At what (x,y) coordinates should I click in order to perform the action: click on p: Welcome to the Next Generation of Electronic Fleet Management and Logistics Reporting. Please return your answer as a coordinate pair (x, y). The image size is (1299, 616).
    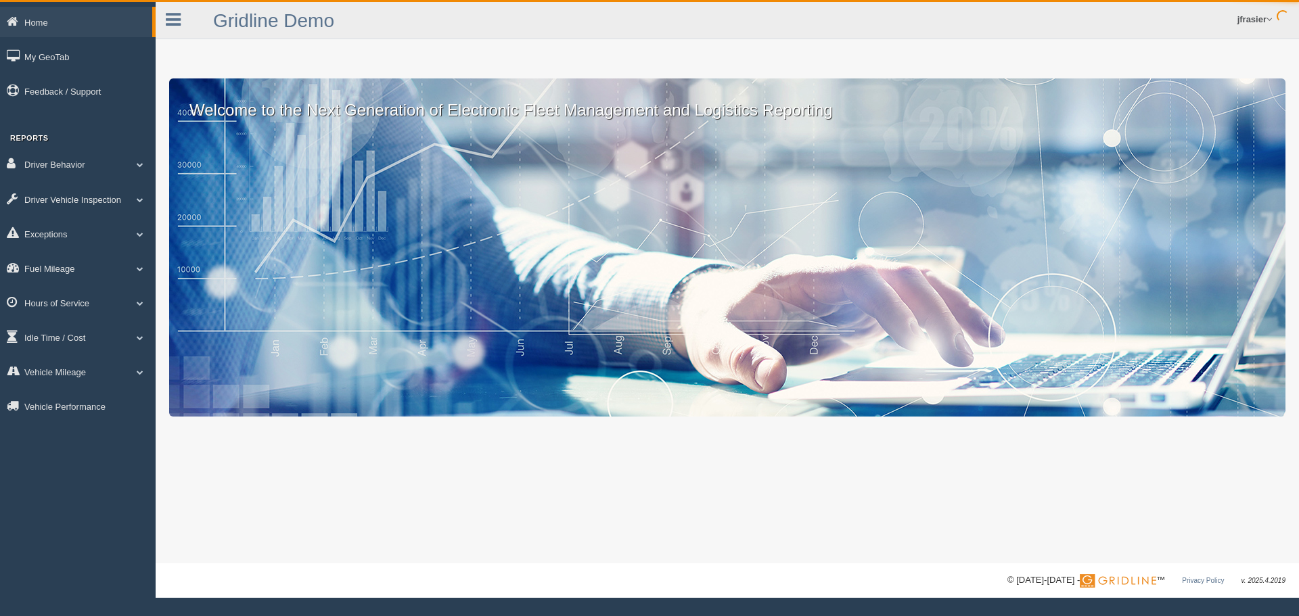
    Looking at the image, I should click on (727, 100).